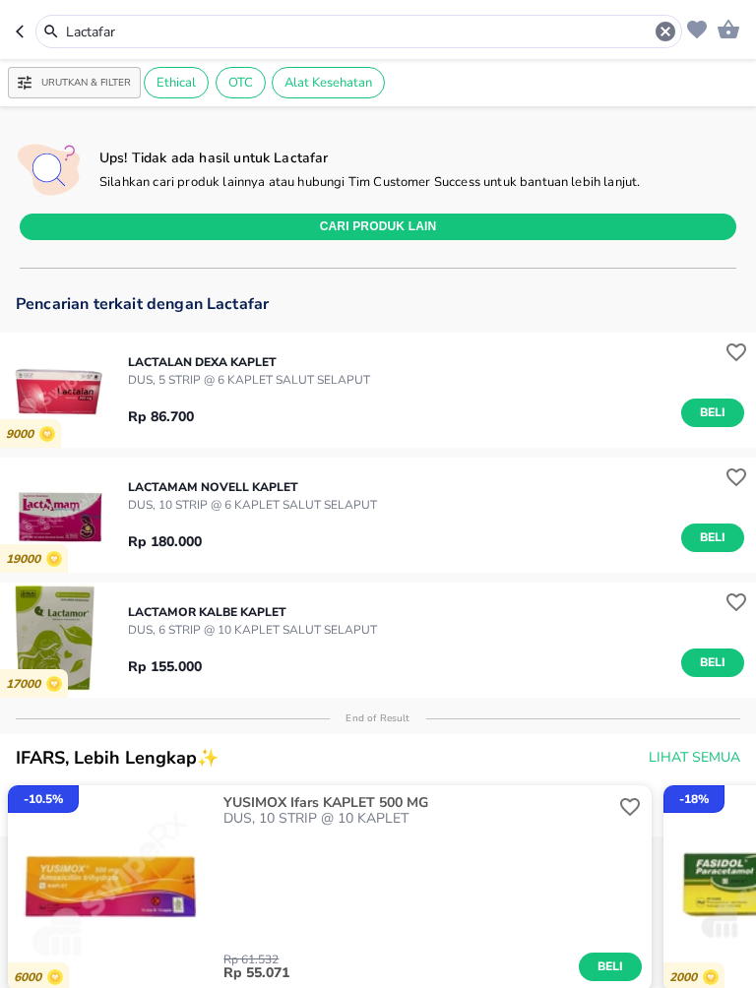  What do you see at coordinates (400, 973) in the screenshot?
I see `p: Rp 55.071` at bounding box center [400, 973].